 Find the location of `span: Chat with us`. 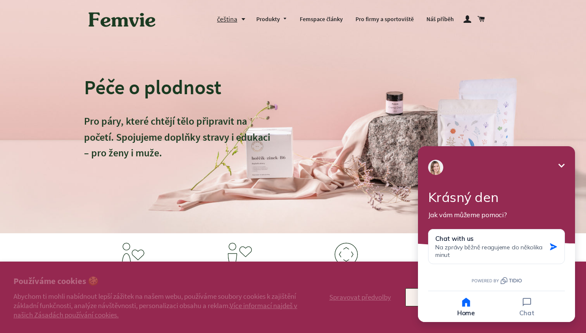

span: Chat with us is located at coordinates (47, 103).